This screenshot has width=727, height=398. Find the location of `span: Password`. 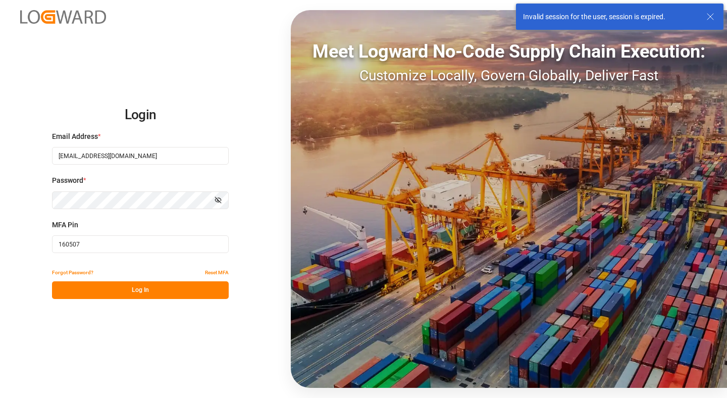

span: Password is located at coordinates (68, 180).